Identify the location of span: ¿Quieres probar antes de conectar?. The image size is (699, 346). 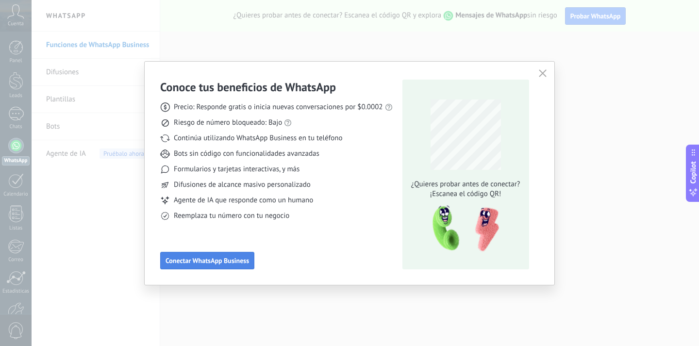
(465, 184).